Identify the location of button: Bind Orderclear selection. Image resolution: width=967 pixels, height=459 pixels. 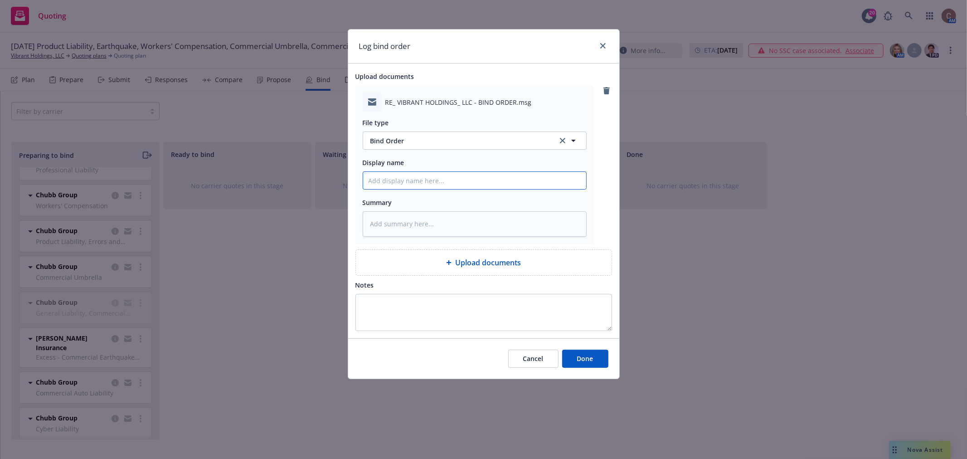
(475, 141).